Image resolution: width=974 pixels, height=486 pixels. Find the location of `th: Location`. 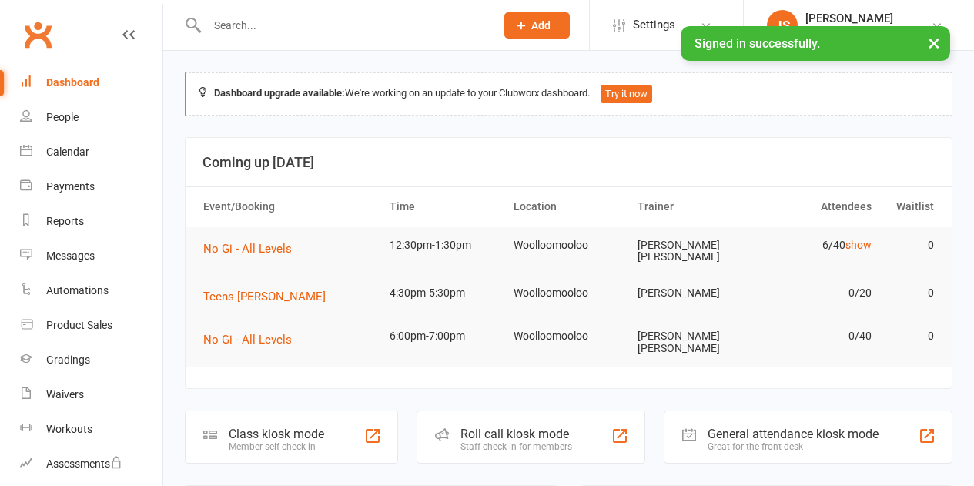

th: Location is located at coordinates (568, 206).